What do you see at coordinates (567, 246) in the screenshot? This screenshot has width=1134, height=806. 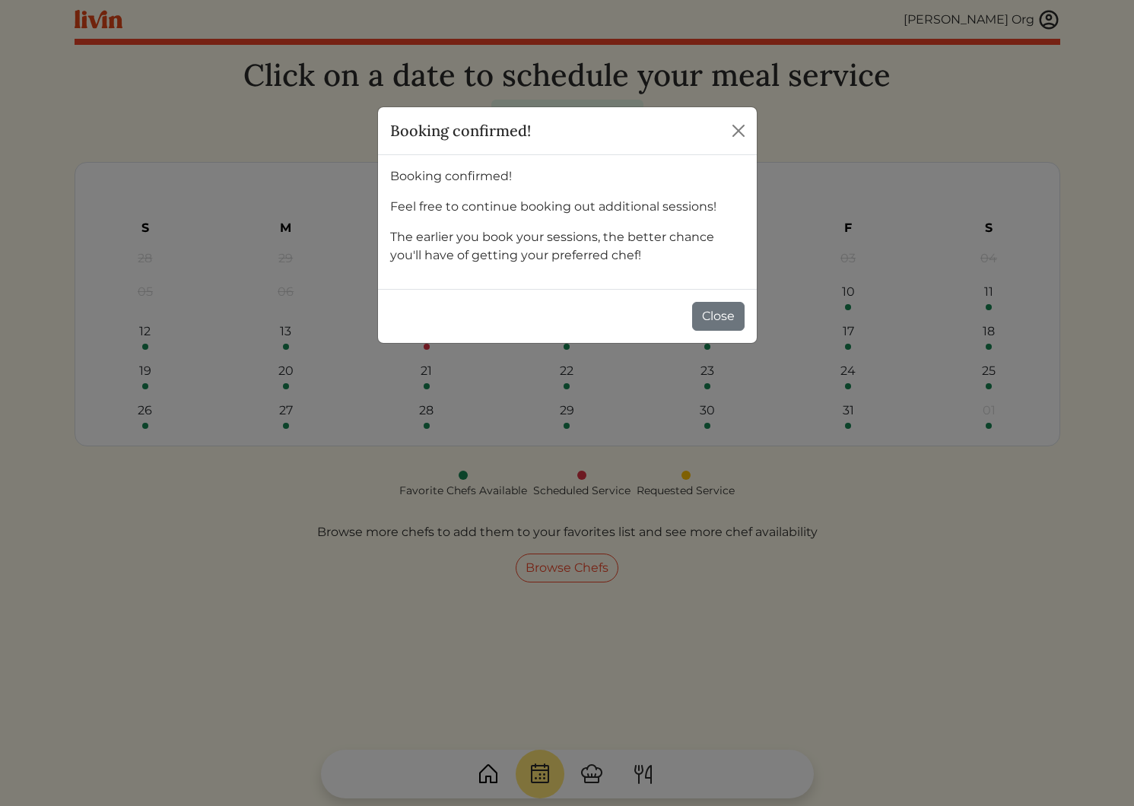 I see `p: The earlier you book your sessions, the better chance you'll have of getting your preferred chef!` at bounding box center [567, 246].